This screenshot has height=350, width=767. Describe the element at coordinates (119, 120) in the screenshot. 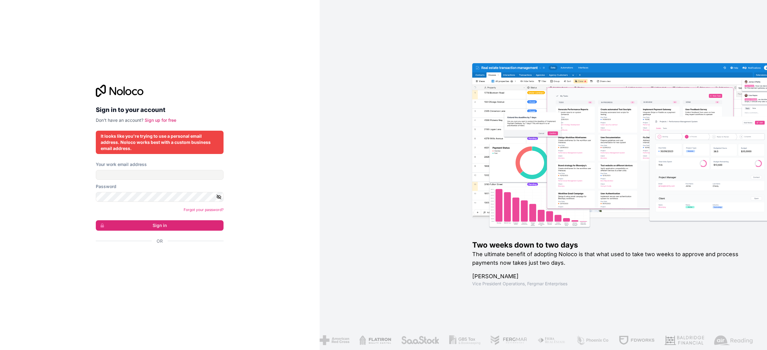

I see `span: Don't have an account?` at that location.